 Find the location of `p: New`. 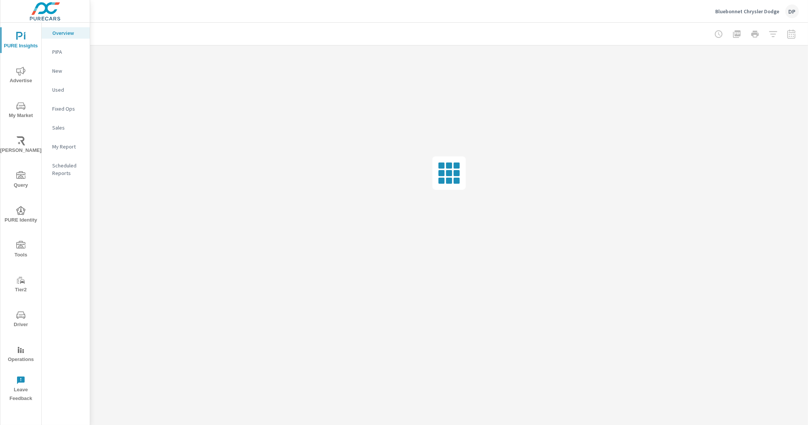

p: New is located at coordinates (68, 71).